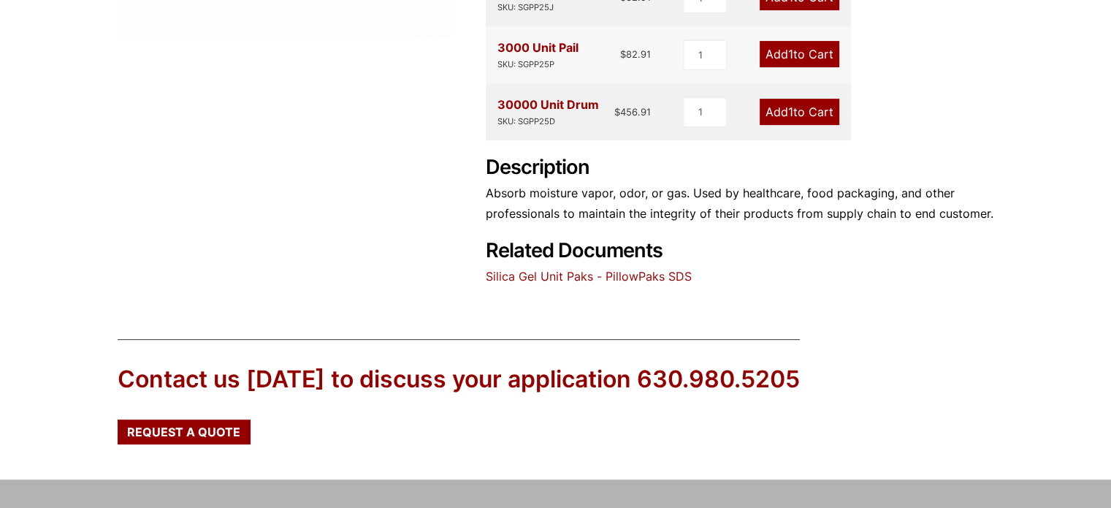 This screenshot has width=1111, height=508. I want to click on p: Absorb moisture vapor, odor, or gas. Used by healthcare, food packaging, and other professionals ..., so click(740, 203).